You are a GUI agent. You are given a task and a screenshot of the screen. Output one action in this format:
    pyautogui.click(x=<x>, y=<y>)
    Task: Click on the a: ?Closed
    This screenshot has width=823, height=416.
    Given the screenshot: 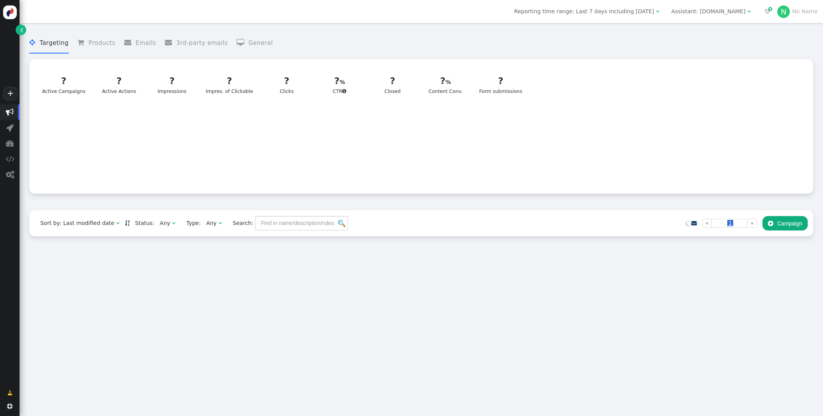 What is the action you would take?
    pyautogui.click(x=392, y=85)
    